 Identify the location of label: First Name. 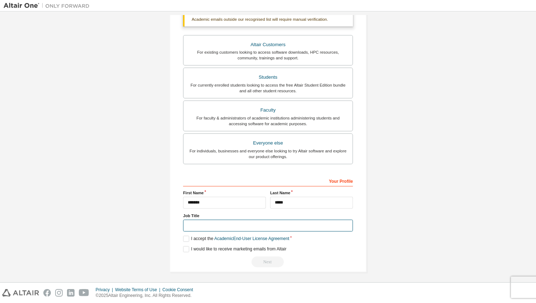
(224, 193).